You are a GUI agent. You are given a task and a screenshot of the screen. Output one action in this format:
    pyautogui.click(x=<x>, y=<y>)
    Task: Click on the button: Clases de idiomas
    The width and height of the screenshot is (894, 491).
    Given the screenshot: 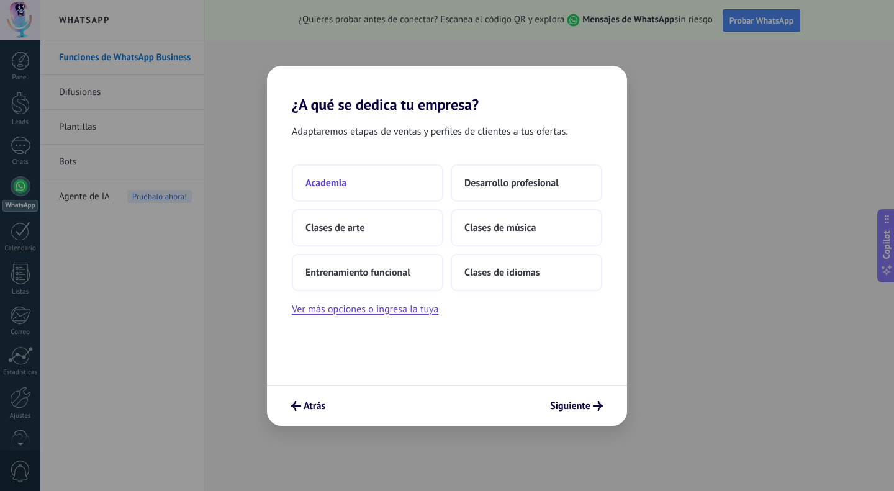 What is the action you would take?
    pyautogui.click(x=527, y=273)
    